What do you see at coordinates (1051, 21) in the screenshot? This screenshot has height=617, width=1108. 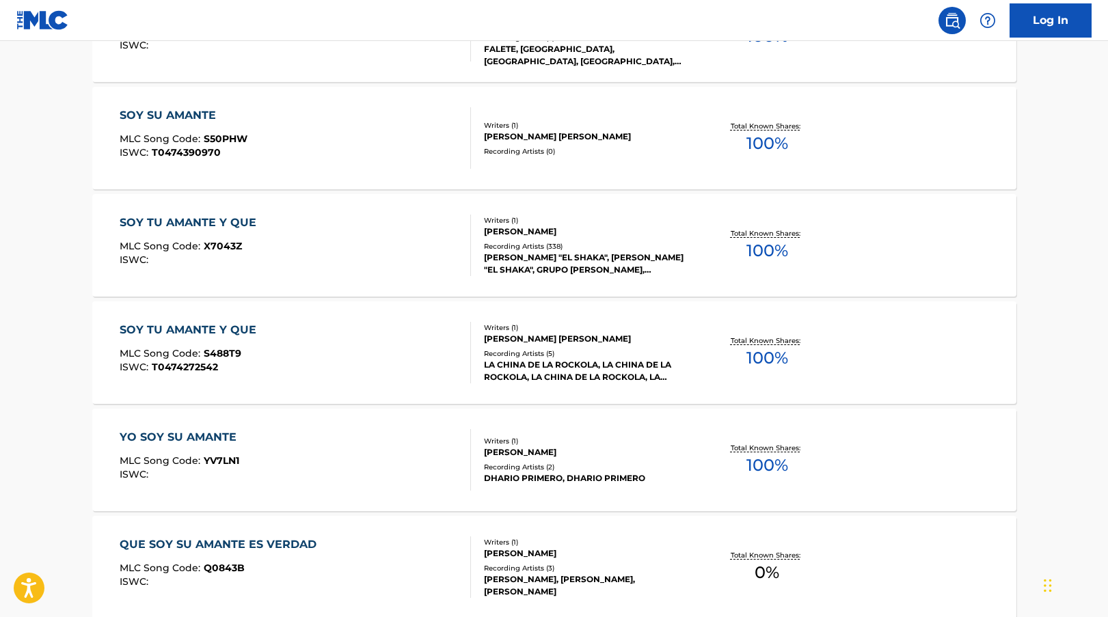 I see `a: Log In` at bounding box center [1051, 21].